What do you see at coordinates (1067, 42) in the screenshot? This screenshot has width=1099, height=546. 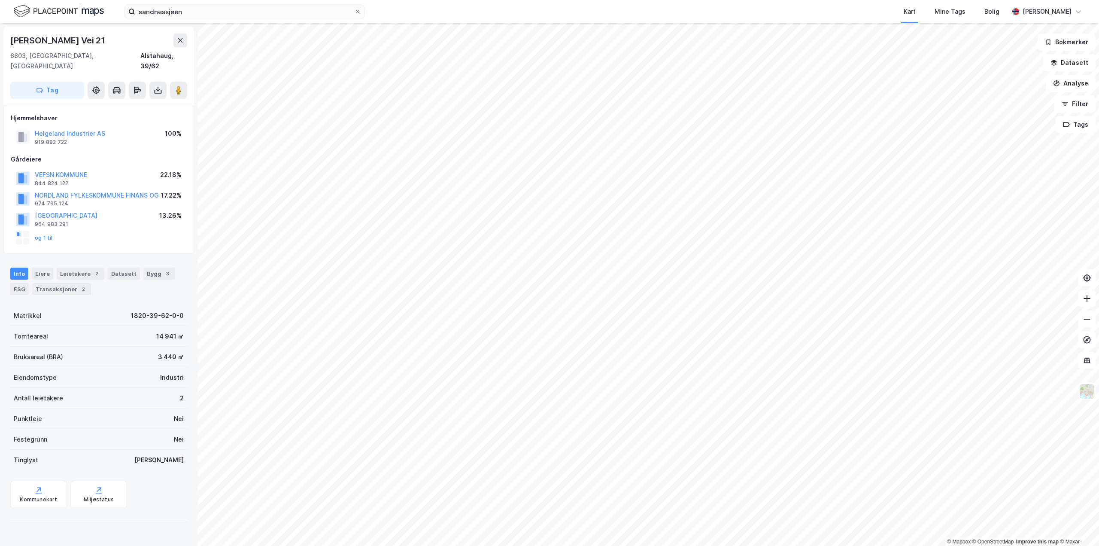 I see `button: Bokmerker` at bounding box center [1067, 42].